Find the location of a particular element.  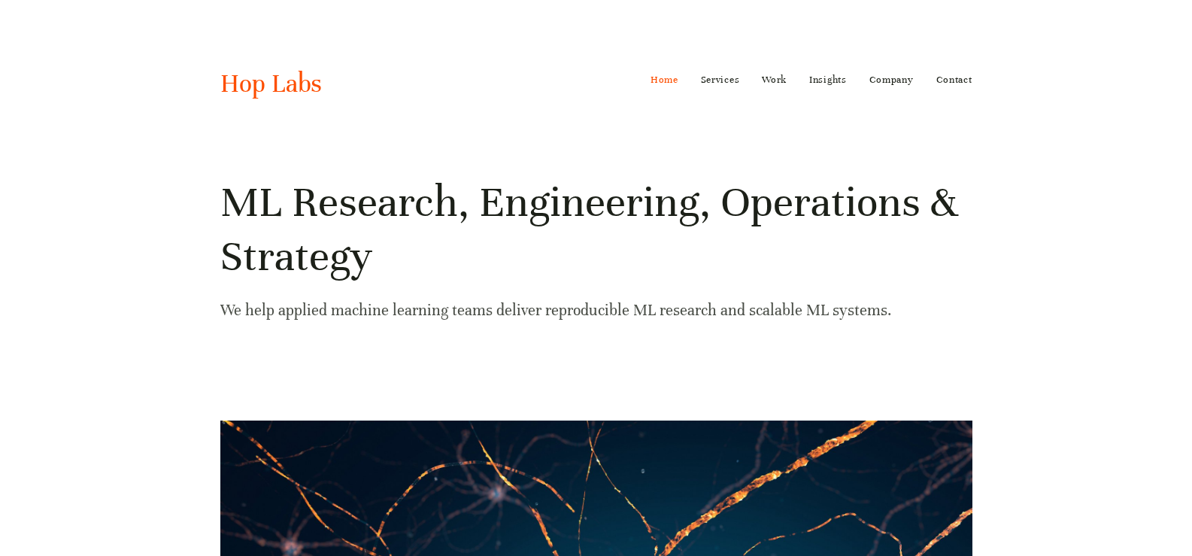

a: Hop Labs is located at coordinates (271, 84).